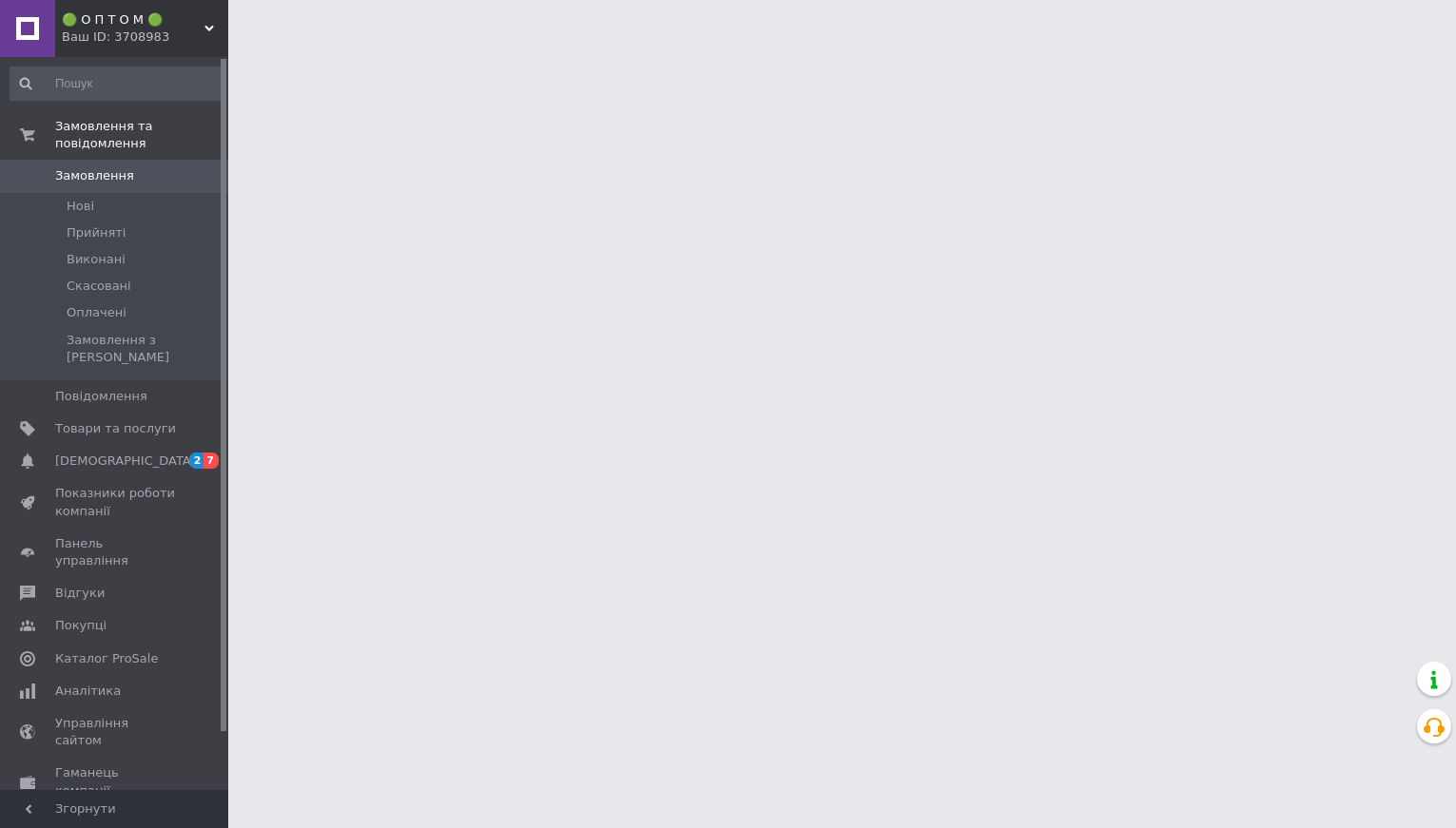  What do you see at coordinates (80, 207) in the screenshot?
I see `span: Нові` at bounding box center [80, 207].